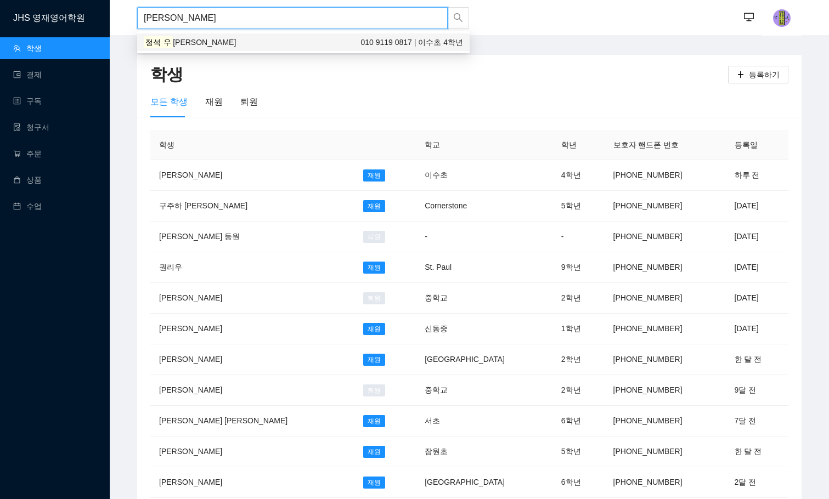  I want to click on a: file-done청구서, so click(31, 127).